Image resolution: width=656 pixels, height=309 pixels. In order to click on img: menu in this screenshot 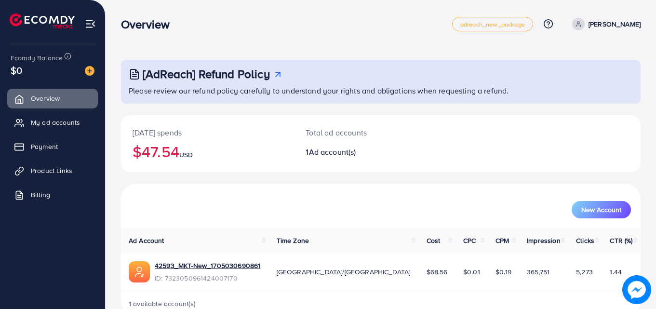, I will do `click(90, 24)`.